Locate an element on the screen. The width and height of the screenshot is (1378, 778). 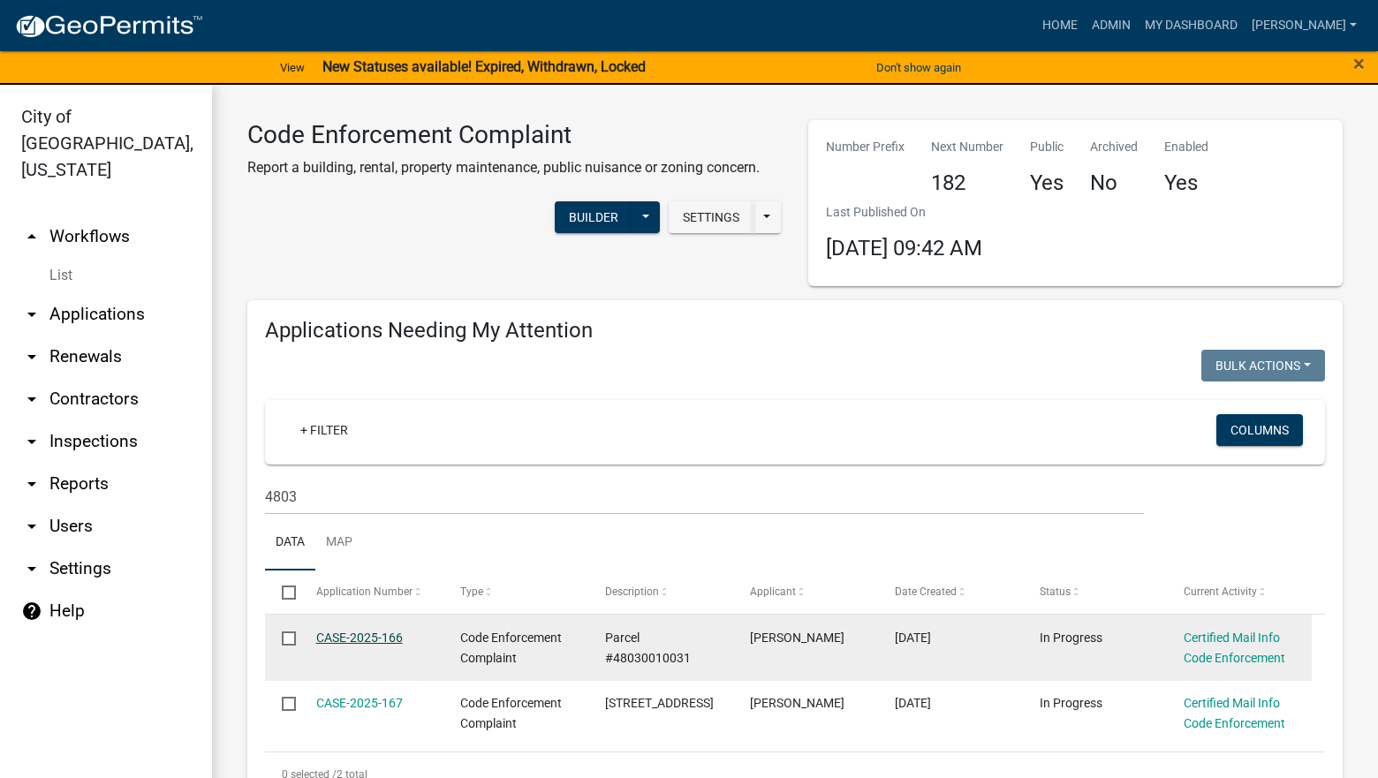
h3: Code Enforcement Complaint is located at coordinates (504, 135).